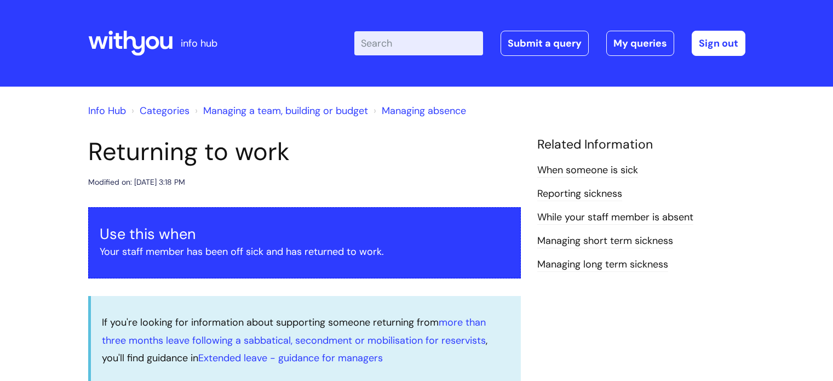  I want to click on a: While‌ ‌your‌ ‌staff‌ ‌member‌ ‌is‌ ‌absent‌, so click(615, 217).